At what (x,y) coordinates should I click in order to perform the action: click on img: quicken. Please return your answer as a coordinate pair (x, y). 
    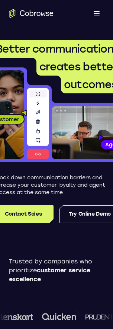
    Looking at the image, I should click on (59, 316).